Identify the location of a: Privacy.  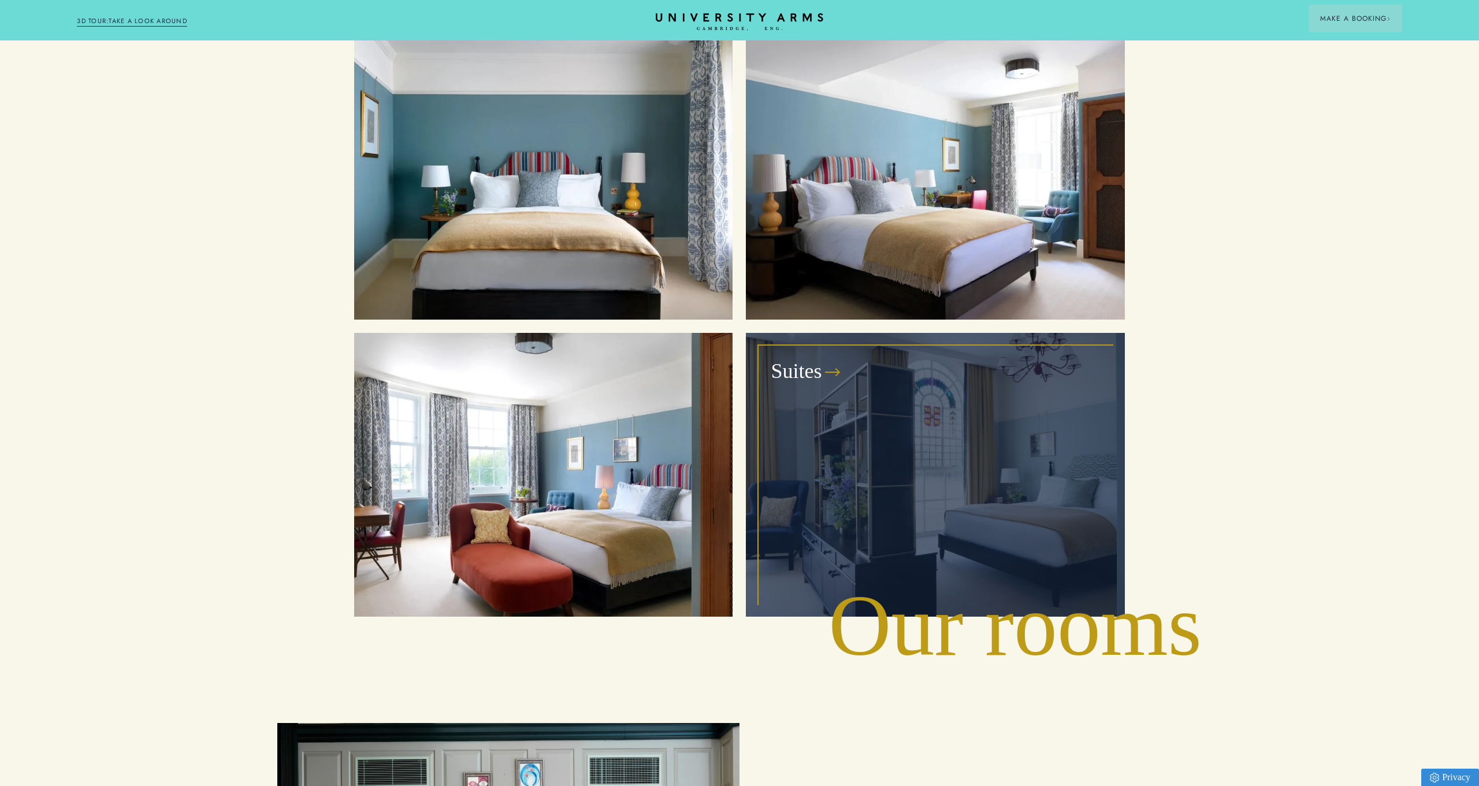
(1450, 777).